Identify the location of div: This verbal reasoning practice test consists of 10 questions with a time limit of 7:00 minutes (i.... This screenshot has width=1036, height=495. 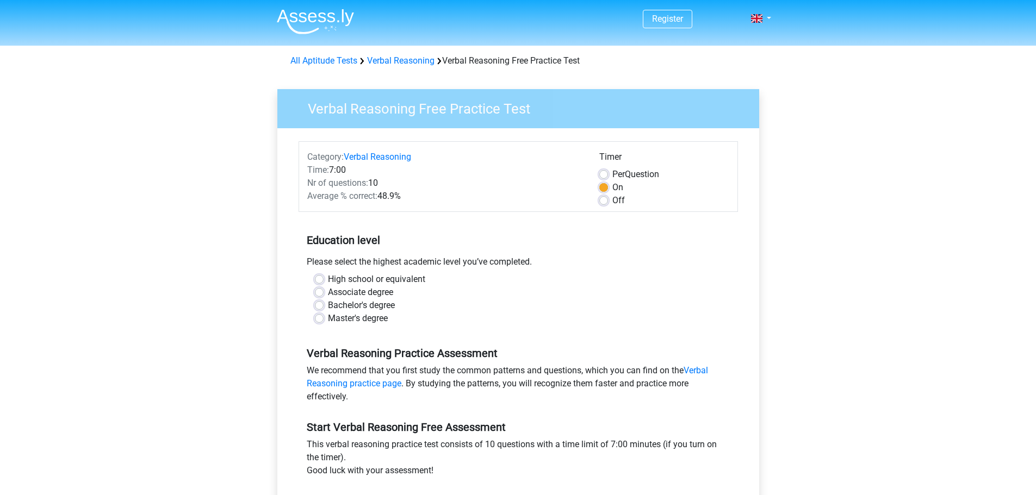
(518, 460).